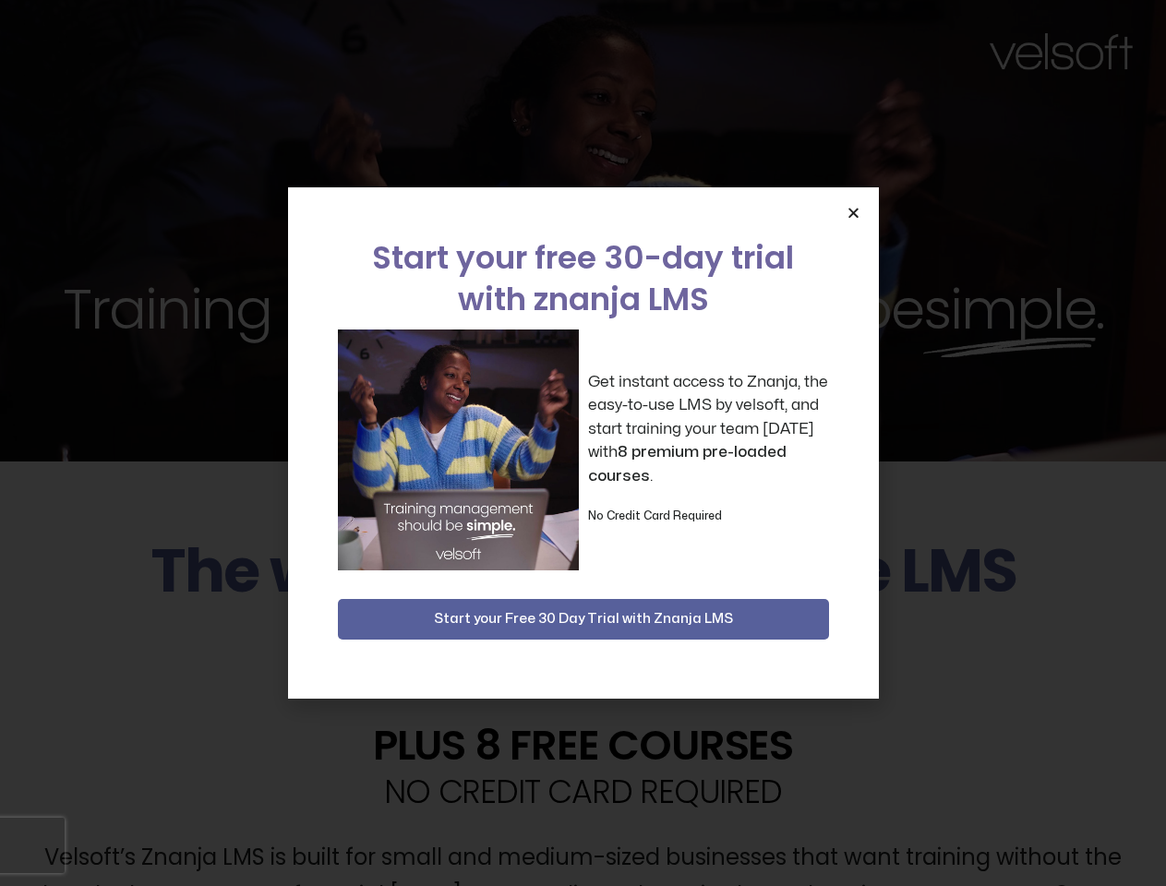 Image resolution: width=1166 pixels, height=886 pixels. I want to click on img: a woman sitting at her laptop dancing, so click(458, 449).